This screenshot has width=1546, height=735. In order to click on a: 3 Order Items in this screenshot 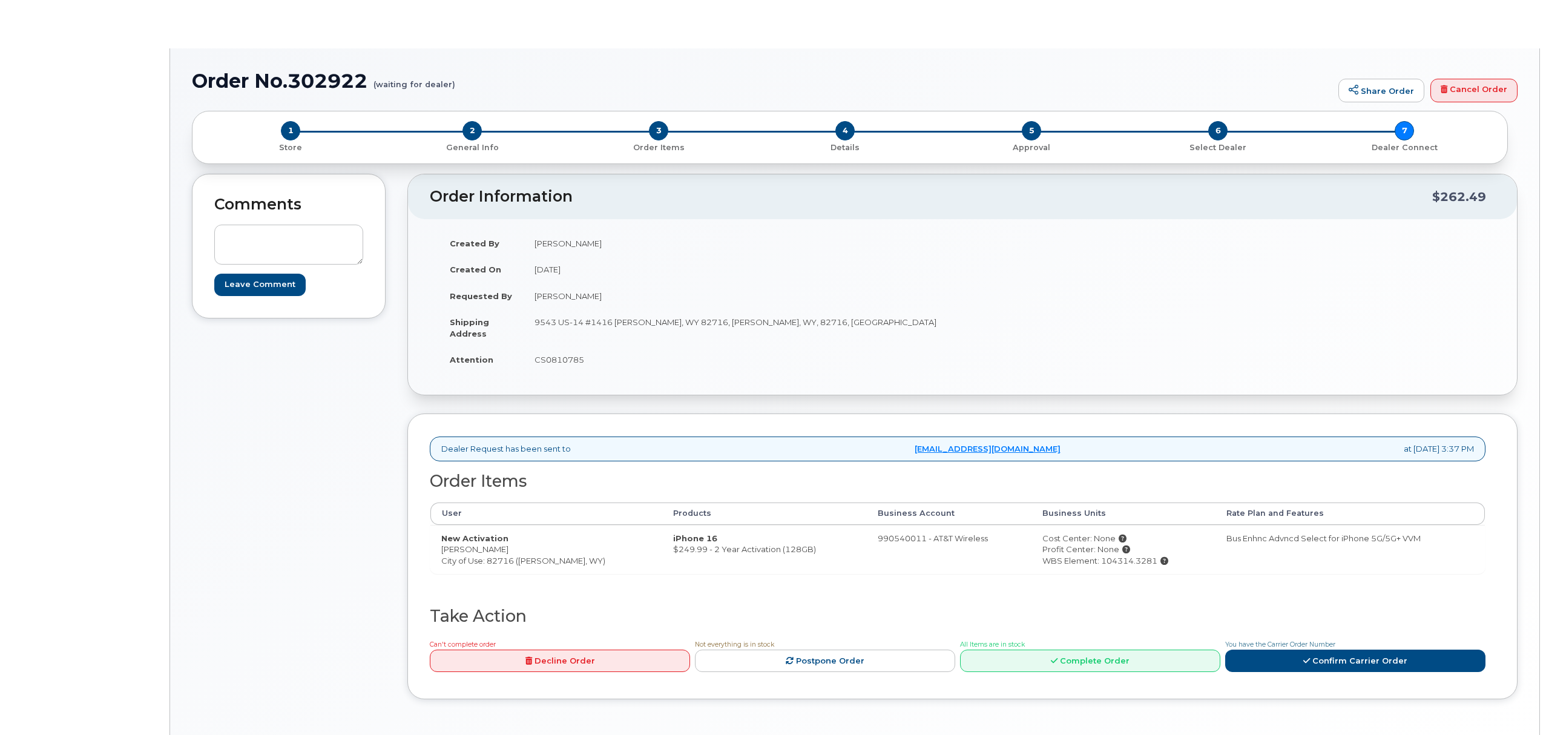, I will do `click(658, 146)`.